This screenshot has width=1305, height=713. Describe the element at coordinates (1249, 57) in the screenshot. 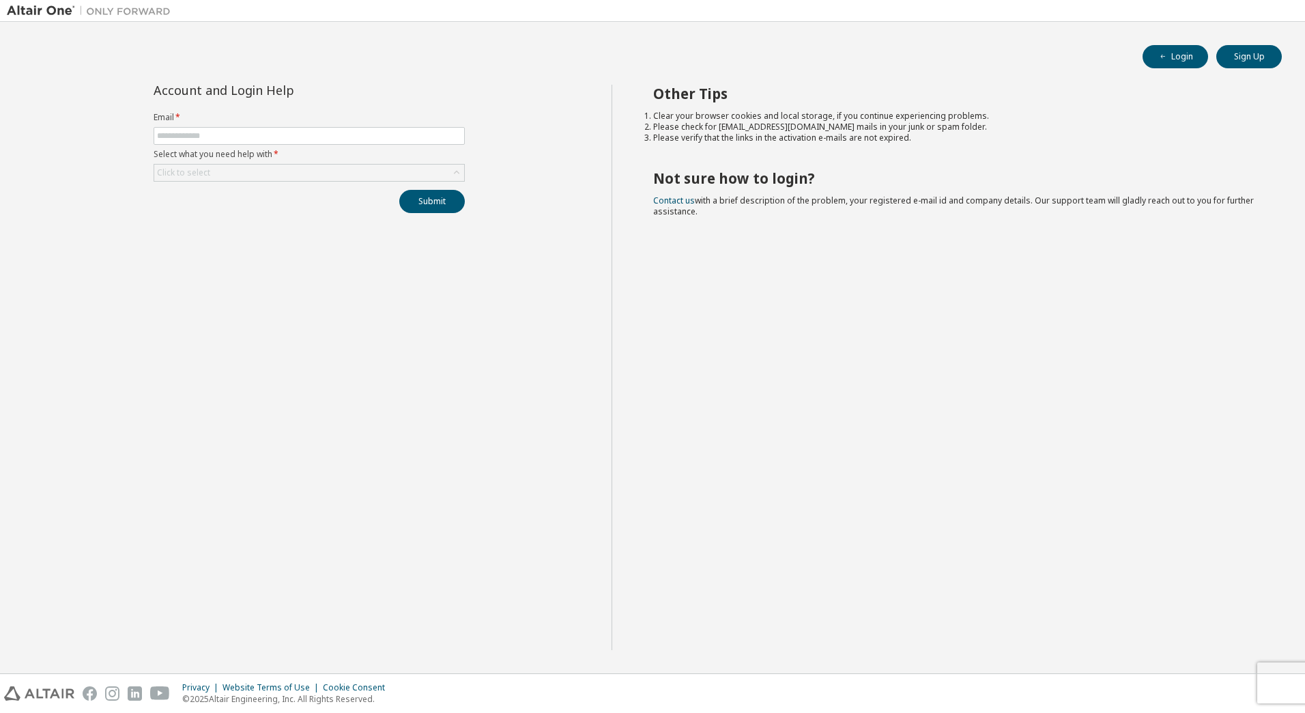

I see `button: Sign Up` at that location.